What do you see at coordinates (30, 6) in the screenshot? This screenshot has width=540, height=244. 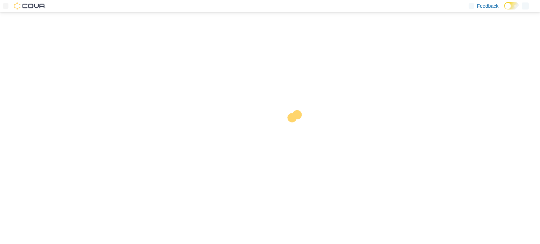 I see `img: Cova` at bounding box center [30, 6].